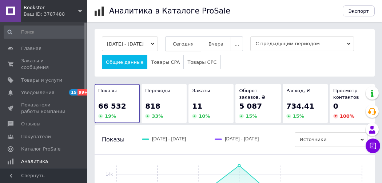 Image resolution: width=382 pixels, height=183 pixels. Describe the element at coordinates (202, 62) in the screenshot. I see `span: Товары CPC` at that location.